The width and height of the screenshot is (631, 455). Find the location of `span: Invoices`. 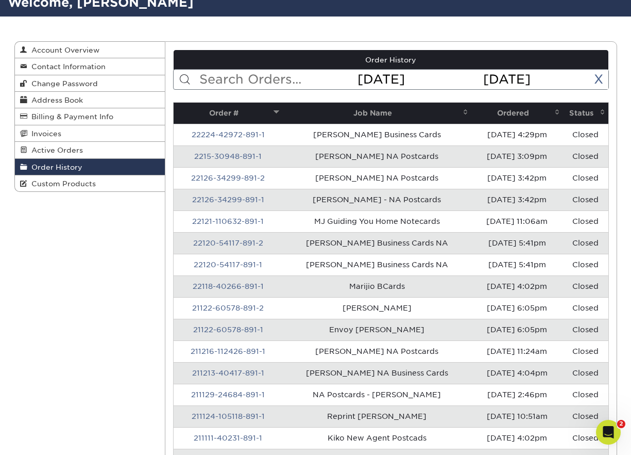

span: Invoices is located at coordinates (44, 133).